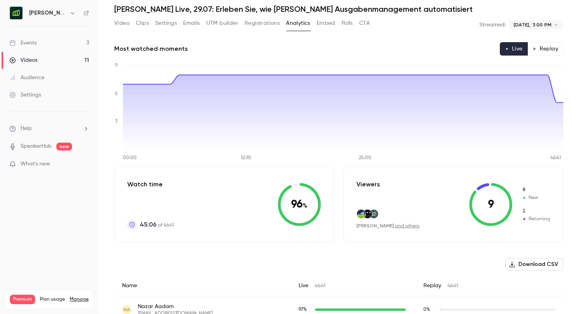 The height and width of the screenshot is (314, 579). Describe the element at coordinates (262, 23) in the screenshot. I see `button: Registrations` at that location.